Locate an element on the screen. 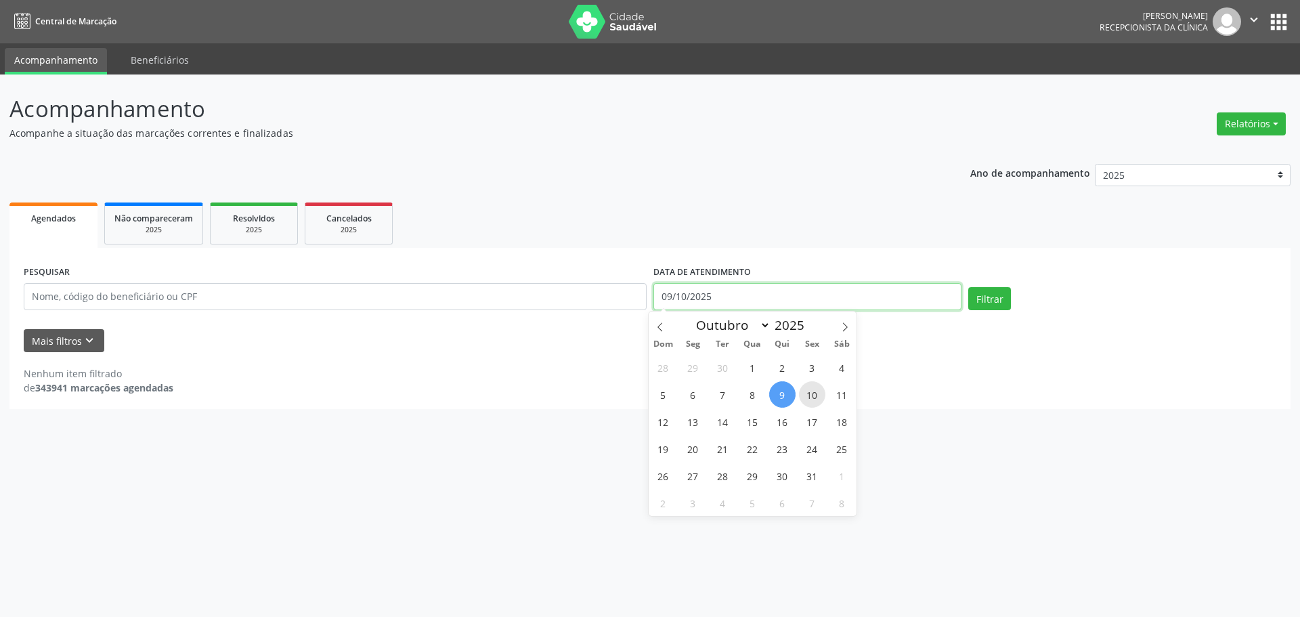 This screenshot has width=1300, height=617. a: Central de Marcação is located at coordinates (63, 21).